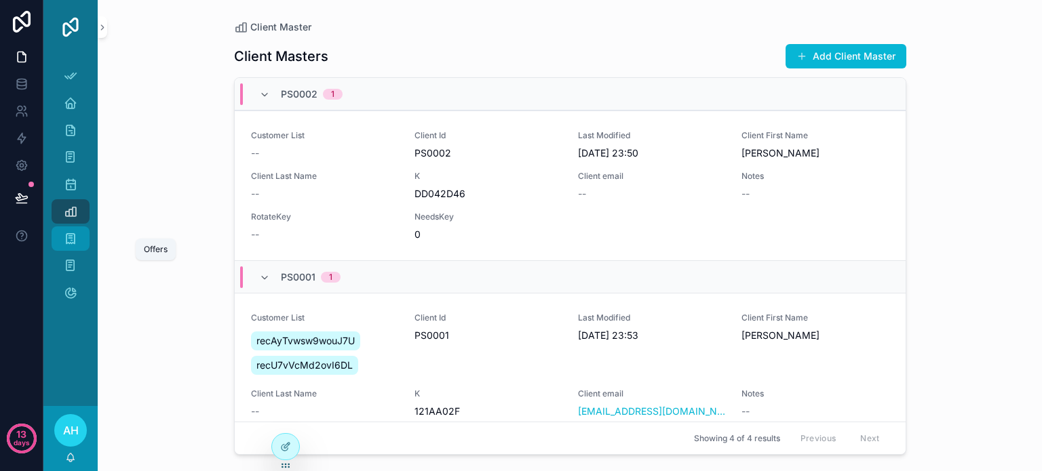 The width and height of the screenshot is (1042, 471). What do you see at coordinates (846, 56) in the screenshot?
I see `button: Add Client Master` at bounding box center [846, 56].